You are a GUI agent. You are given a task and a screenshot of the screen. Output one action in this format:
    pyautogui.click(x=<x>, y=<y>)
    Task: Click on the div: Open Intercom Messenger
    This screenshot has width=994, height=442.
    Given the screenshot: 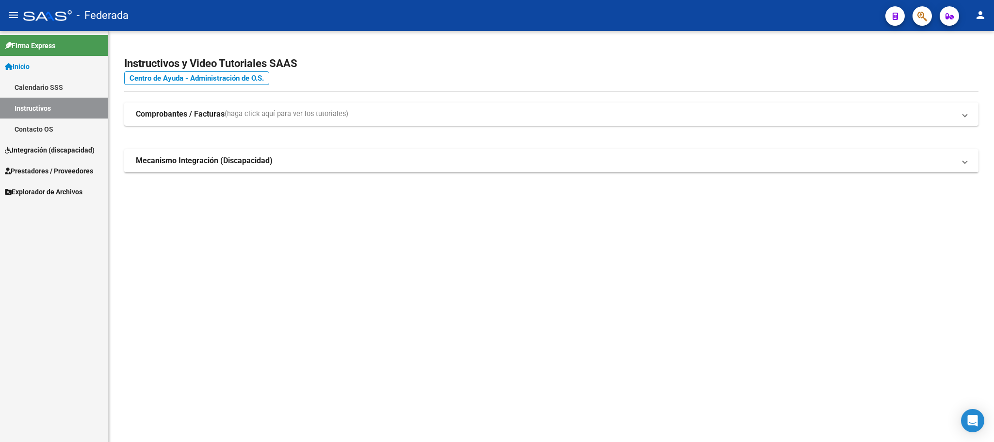 What is the action you would take?
    pyautogui.click(x=973, y=420)
    